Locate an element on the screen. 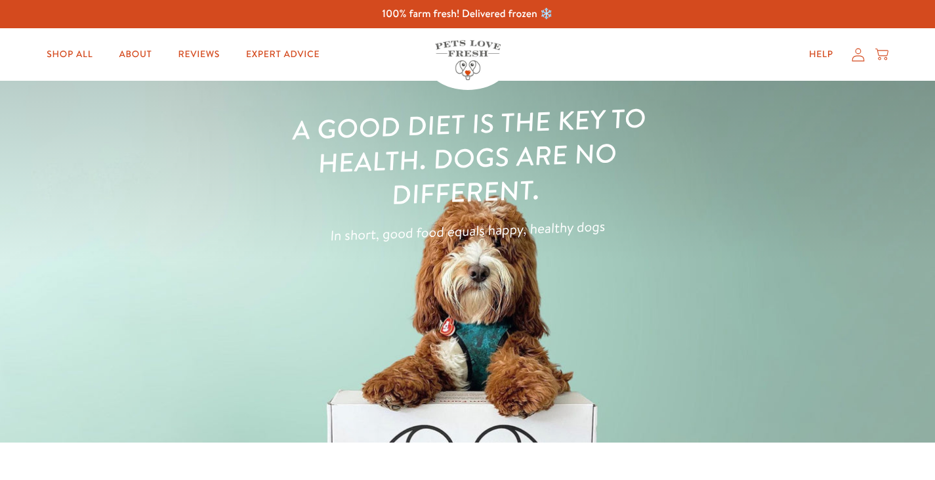 The width and height of the screenshot is (935, 480). a: Reviews is located at coordinates (199, 54).